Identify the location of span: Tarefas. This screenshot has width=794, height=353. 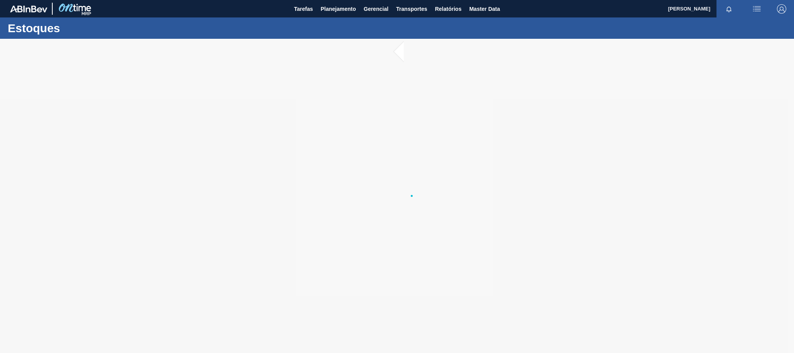
(303, 9).